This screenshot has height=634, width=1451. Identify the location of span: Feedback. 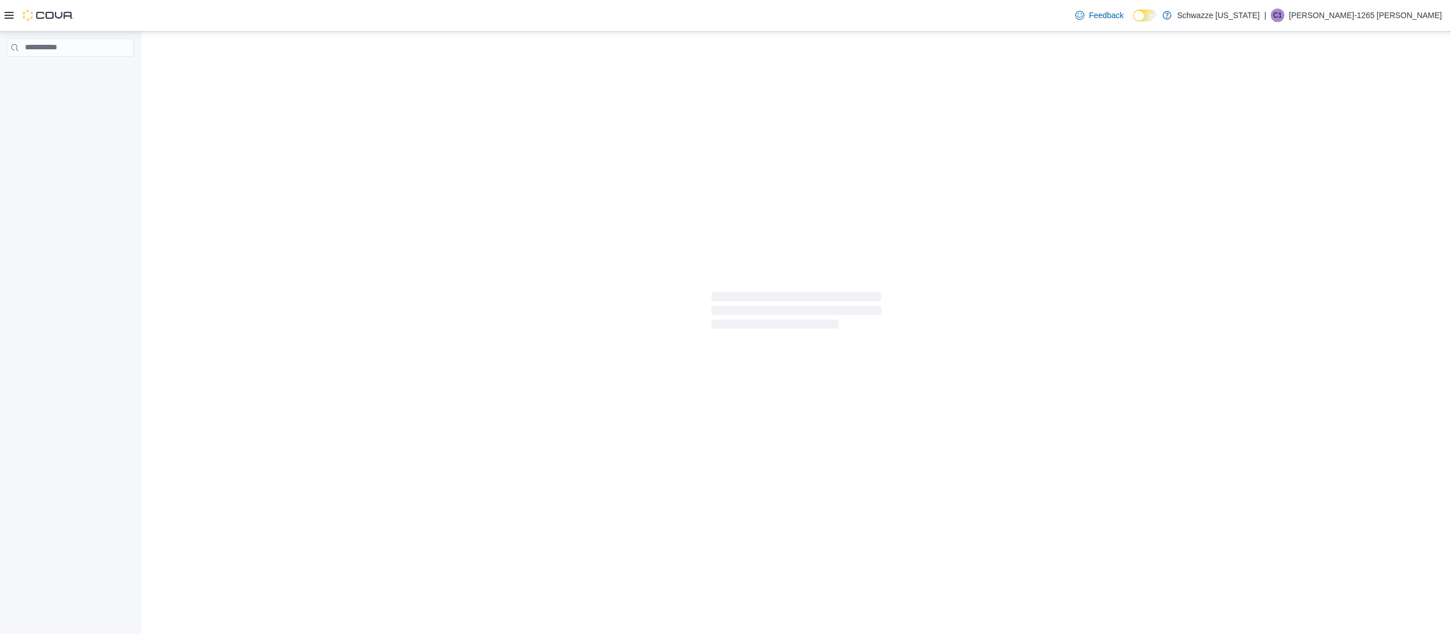
(1106, 15).